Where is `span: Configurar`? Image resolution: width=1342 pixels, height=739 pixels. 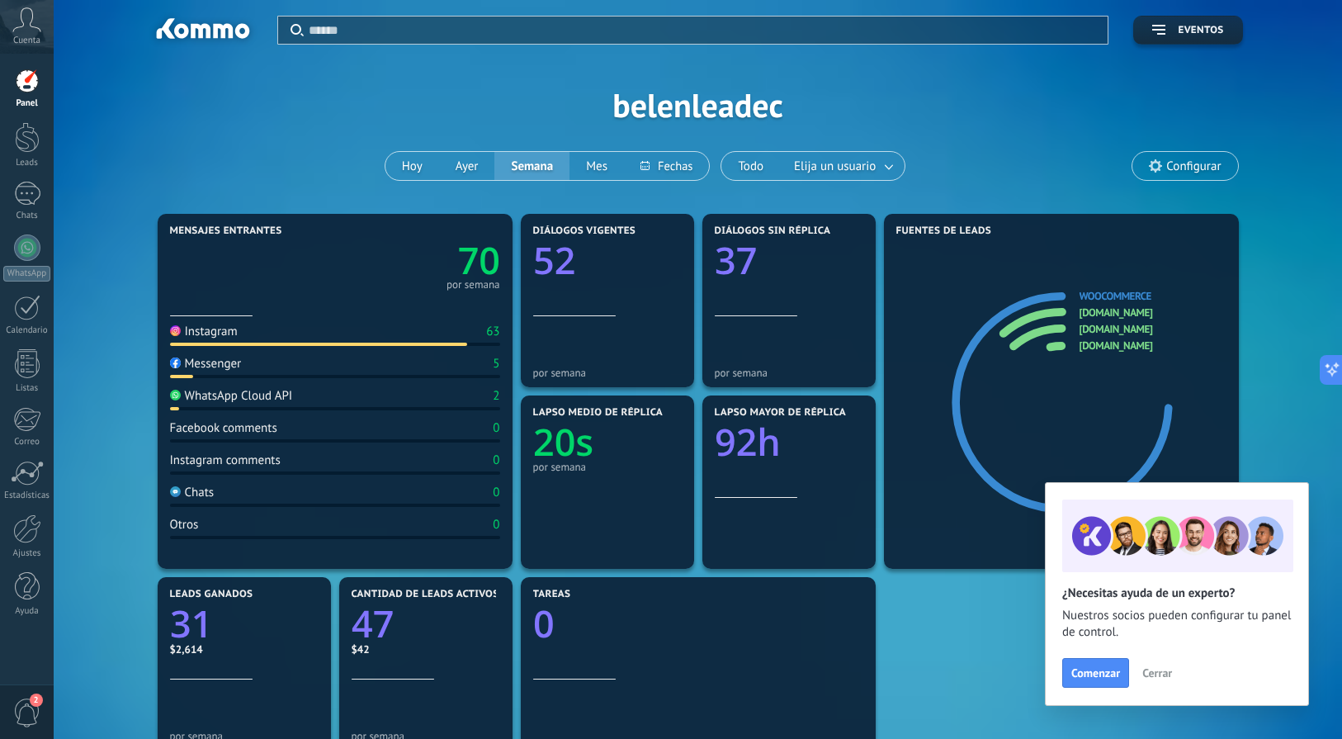
span: Configurar is located at coordinates (1193, 166).